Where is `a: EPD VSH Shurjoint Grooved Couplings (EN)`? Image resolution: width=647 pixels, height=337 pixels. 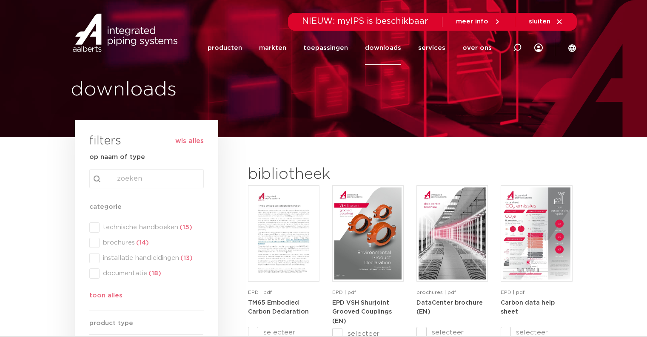
a: EPD VSH Shurjoint Grooved Couplings (EN) is located at coordinates (362, 311).